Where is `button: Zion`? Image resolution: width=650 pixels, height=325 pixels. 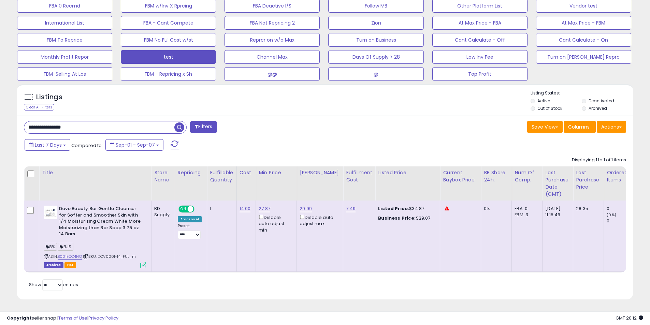 button: Zion is located at coordinates (376, 23).